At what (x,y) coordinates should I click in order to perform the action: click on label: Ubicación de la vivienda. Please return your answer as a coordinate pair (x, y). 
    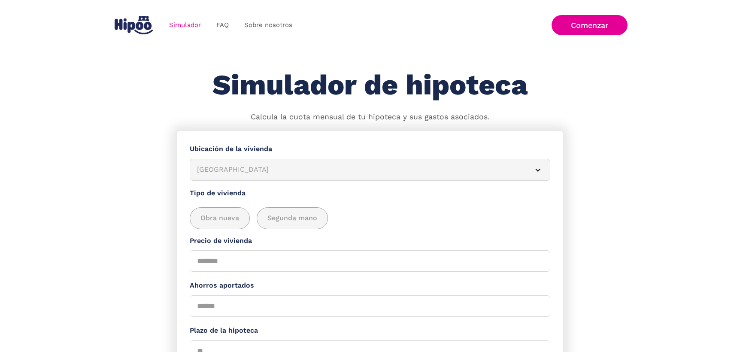
    Looking at the image, I should click on (370, 149).